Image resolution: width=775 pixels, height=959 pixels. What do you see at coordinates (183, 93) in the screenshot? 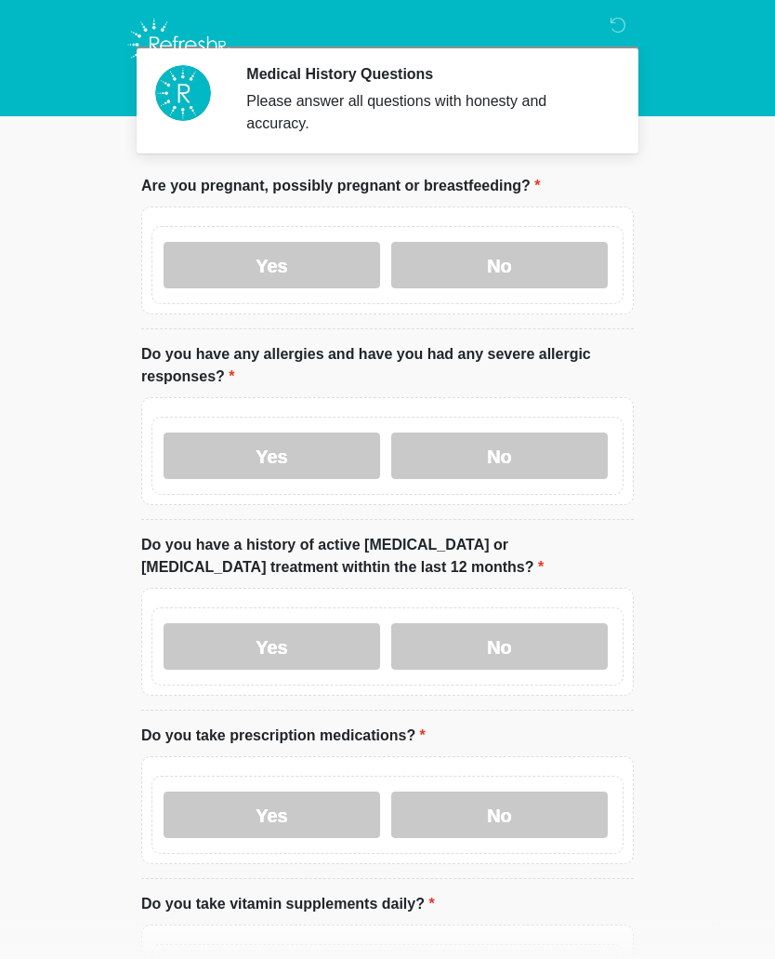
I see `img: Agent Avatar` at bounding box center [183, 93].